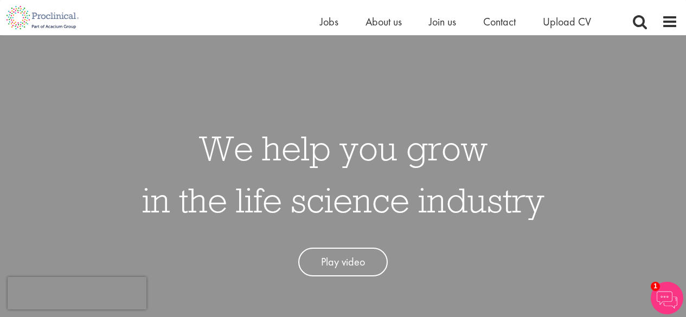 The height and width of the screenshot is (317, 686). Describe the element at coordinates (500, 22) in the screenshot. I see `a: Contact` at that location.